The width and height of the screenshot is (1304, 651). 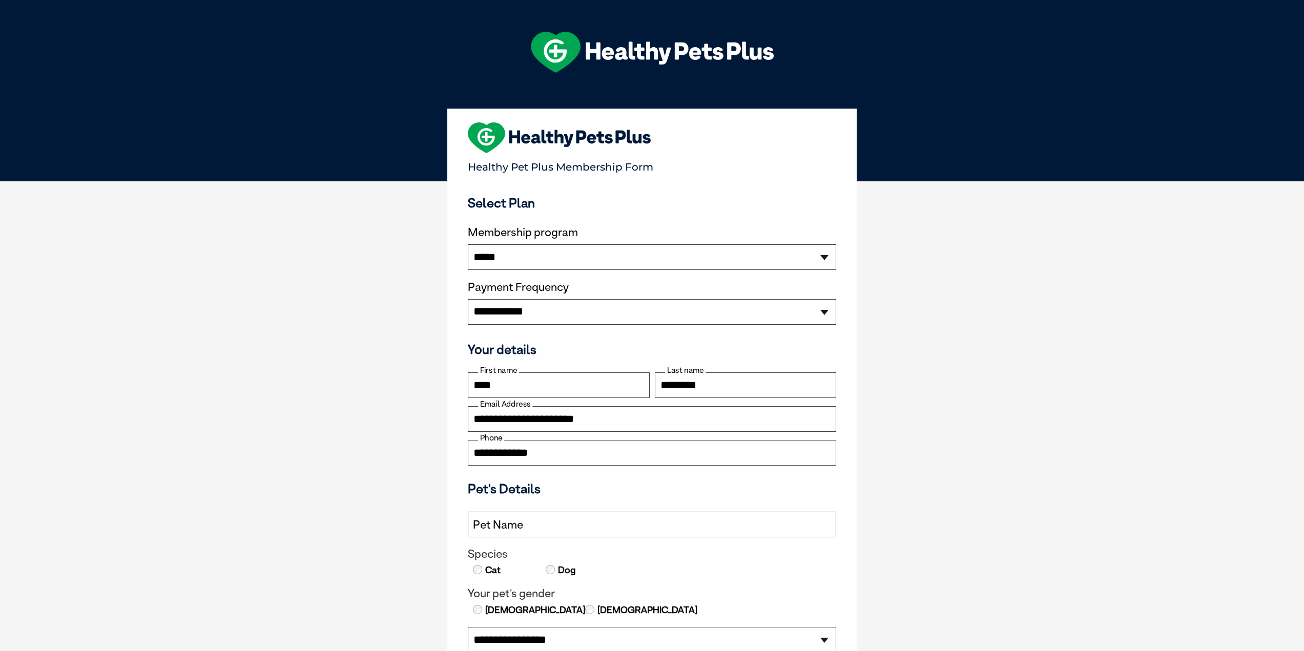 What do you see at coordinates (518, 287) in the screenshot?
I see `label: Payment Frequency` at bounding box center [518, 287].